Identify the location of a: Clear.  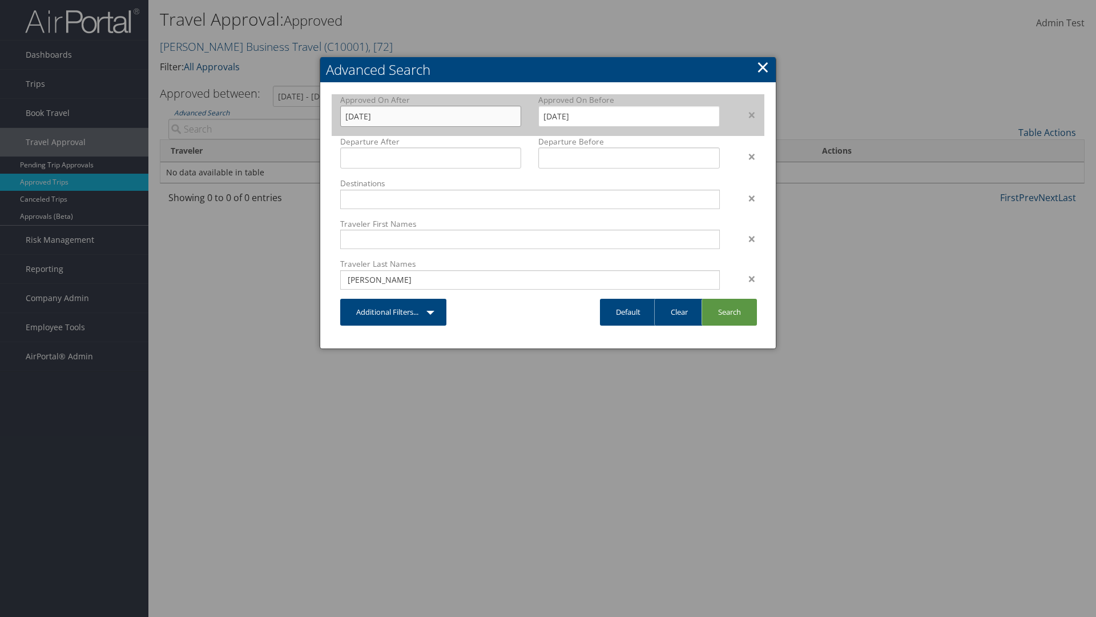
(679, 312).